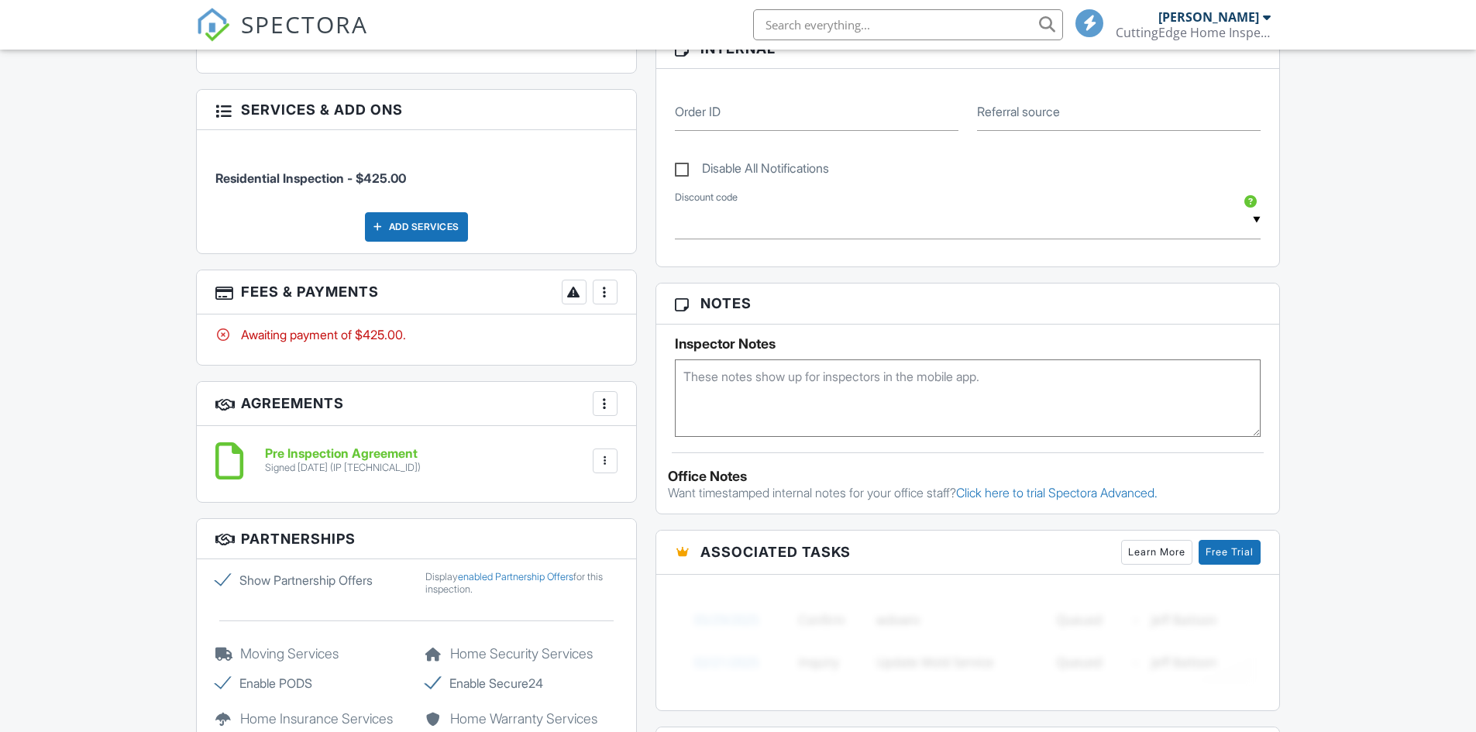 This screenshot has height=732, width=1476. What do you see at coordinates (311, 683) in the screenshot?
I see `label: Enable PODS` at bounding box center [311, 683].